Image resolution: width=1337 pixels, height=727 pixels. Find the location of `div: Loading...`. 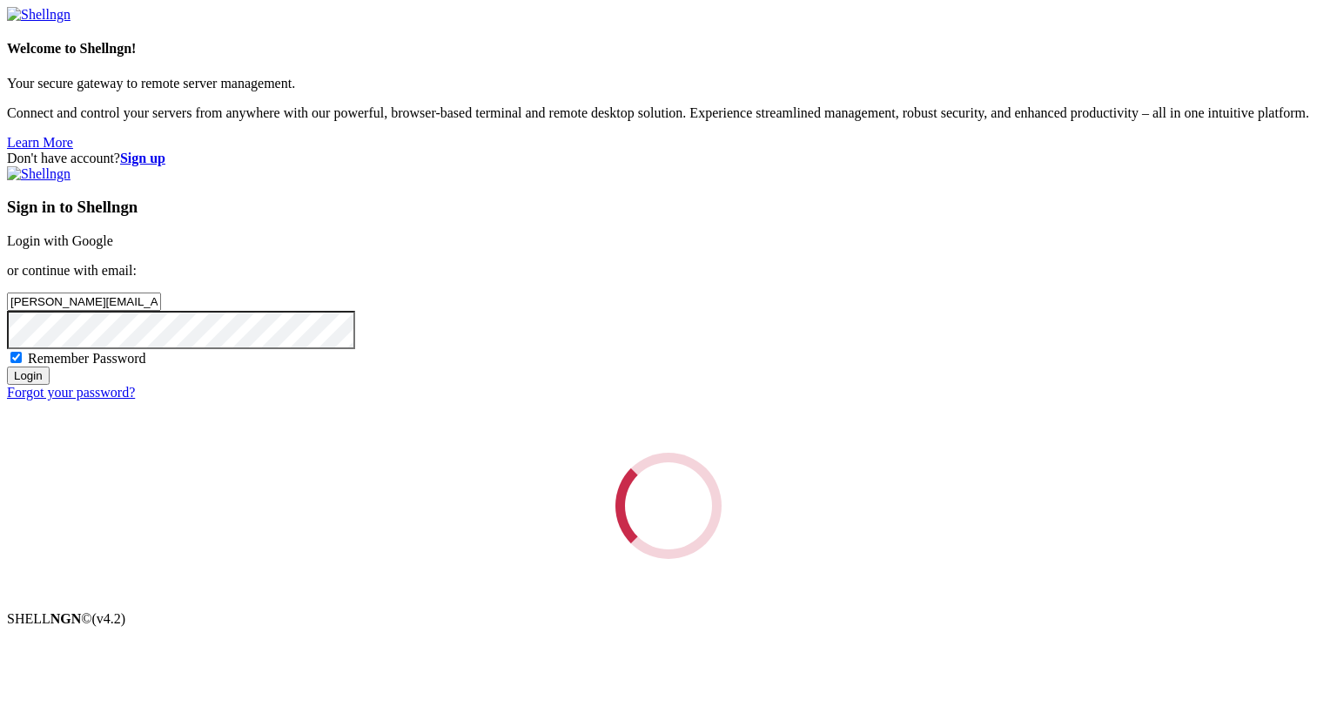

div: Loading... is located at coordinates (668, 506).